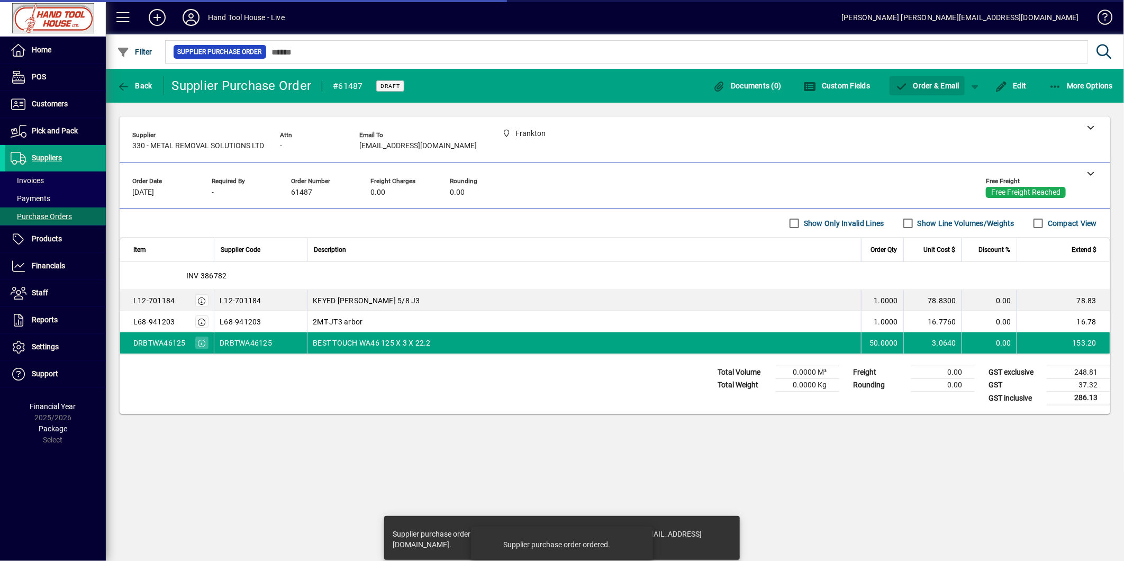 The width and height of the screenshot is (1124, 561). Describe the element at coordinates (159, 343) in the screenshot. I see `div: DRBTWA46125` at that location.